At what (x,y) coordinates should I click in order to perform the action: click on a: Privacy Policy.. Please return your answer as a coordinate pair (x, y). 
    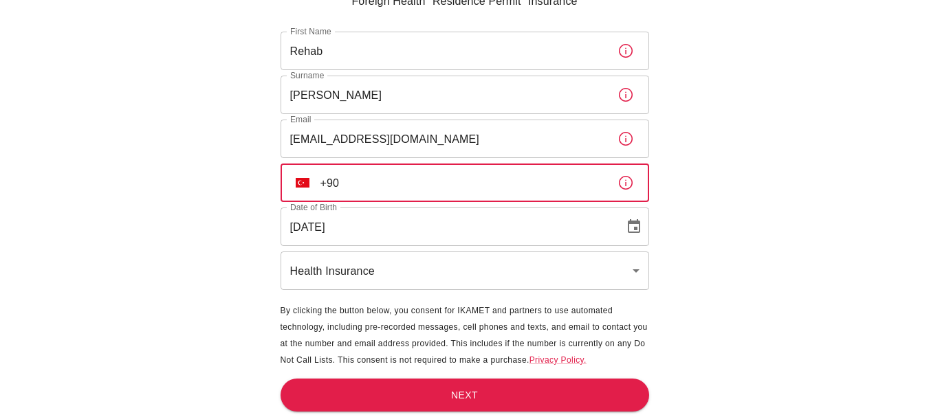
    Looking at the image, I should click on (557, 360).